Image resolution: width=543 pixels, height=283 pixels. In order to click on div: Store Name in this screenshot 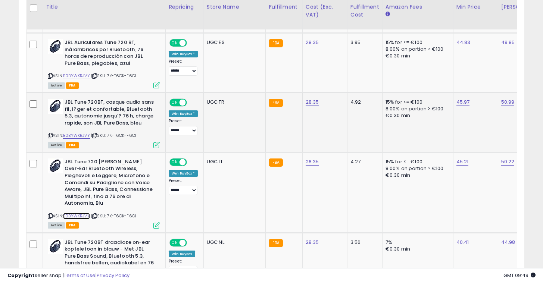, I will do `click(235, 7)`.